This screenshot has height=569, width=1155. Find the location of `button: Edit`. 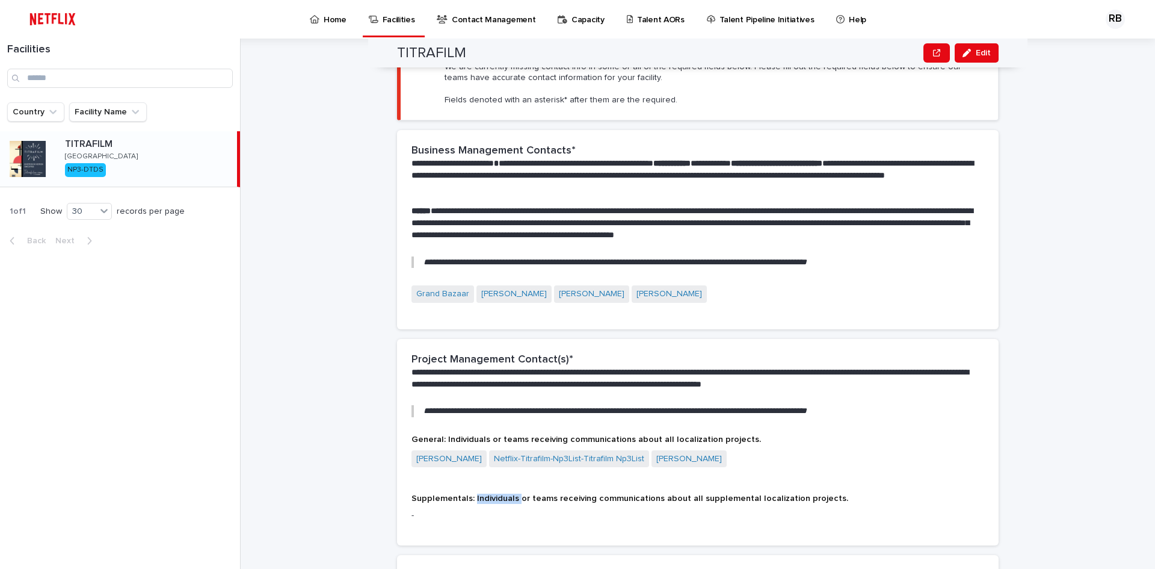

button: Edit is located at coordinates (976, 53).